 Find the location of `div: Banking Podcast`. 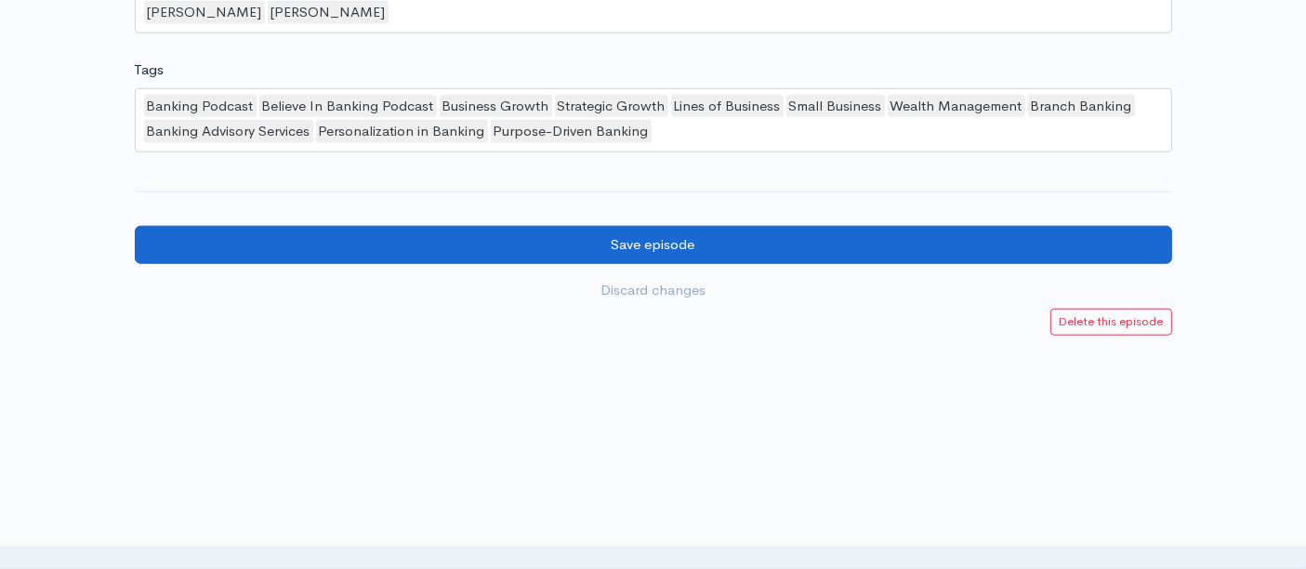

div: Banking Podcast is located at coordinates (200, 106).